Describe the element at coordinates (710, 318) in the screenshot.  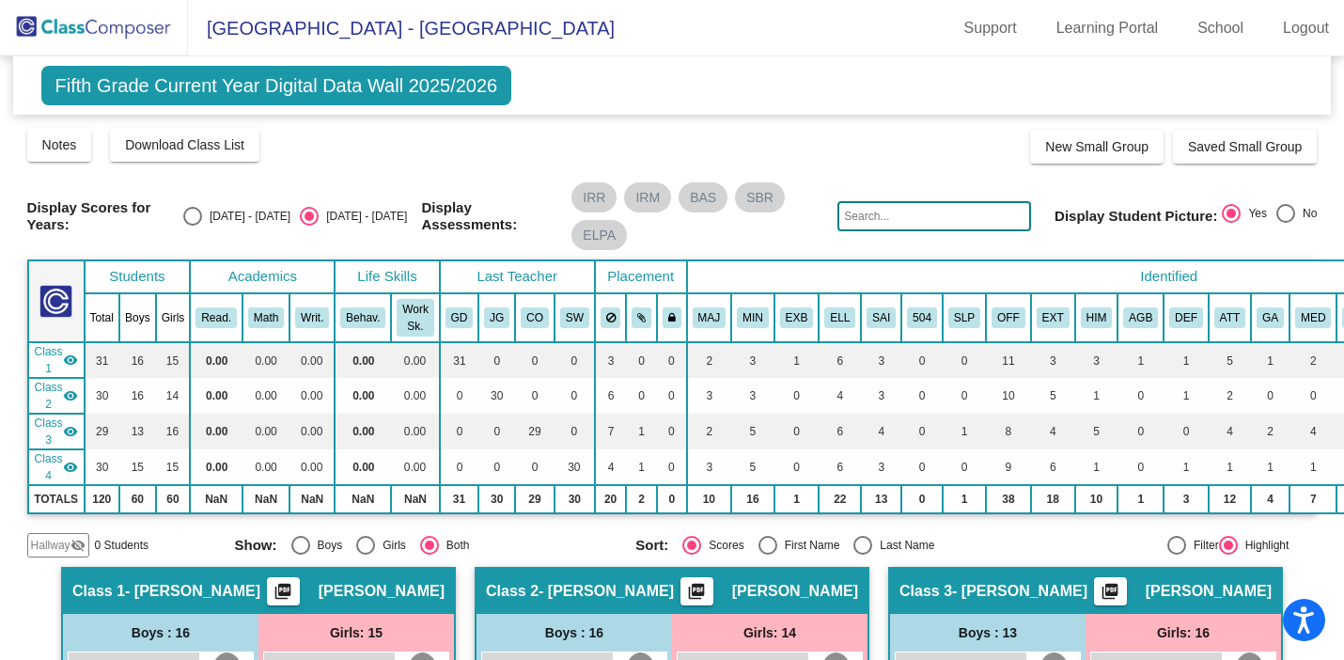
I see `button: MAJ` at that location.